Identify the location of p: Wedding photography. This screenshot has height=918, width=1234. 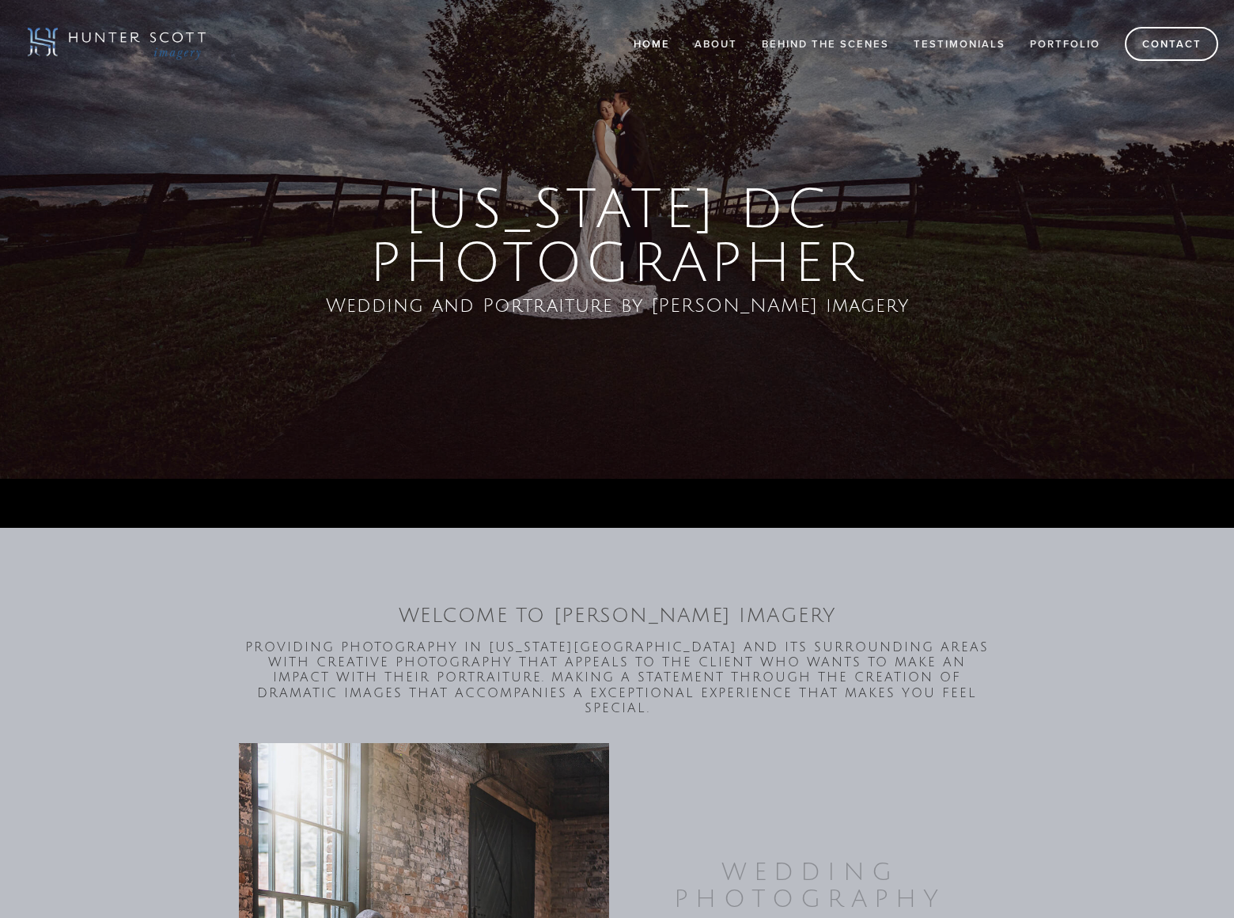
(809, 885).